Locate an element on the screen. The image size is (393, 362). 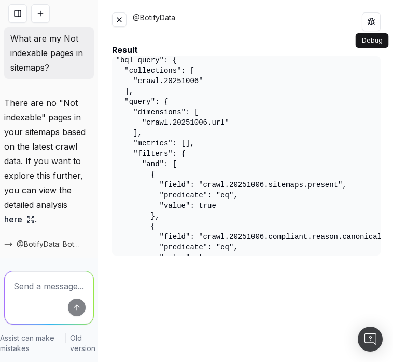
p: What are my Not indexable pages in sitemaps? is located at coordinates (49, 53).